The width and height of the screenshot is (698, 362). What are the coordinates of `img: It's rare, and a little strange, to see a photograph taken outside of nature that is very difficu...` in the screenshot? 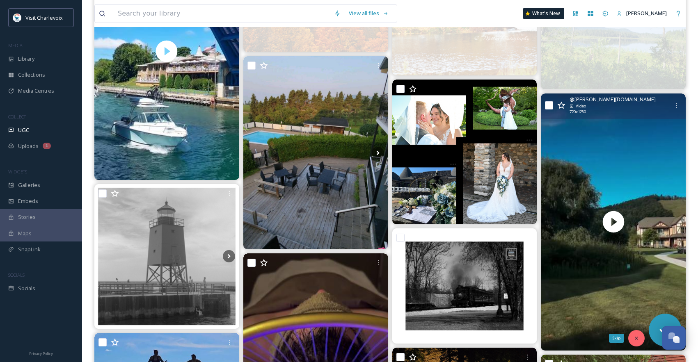 It's located at (167, 256).